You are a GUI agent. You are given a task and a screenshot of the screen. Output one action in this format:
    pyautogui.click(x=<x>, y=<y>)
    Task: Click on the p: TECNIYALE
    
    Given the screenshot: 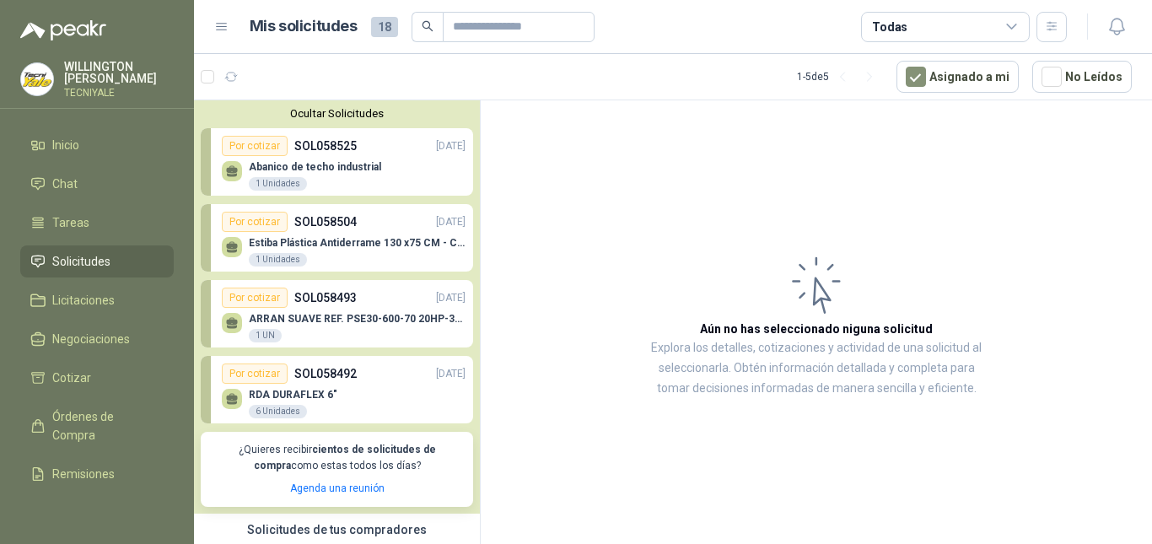 What is the action you would take?
    pyautogui.click(x=119, y=93)
    